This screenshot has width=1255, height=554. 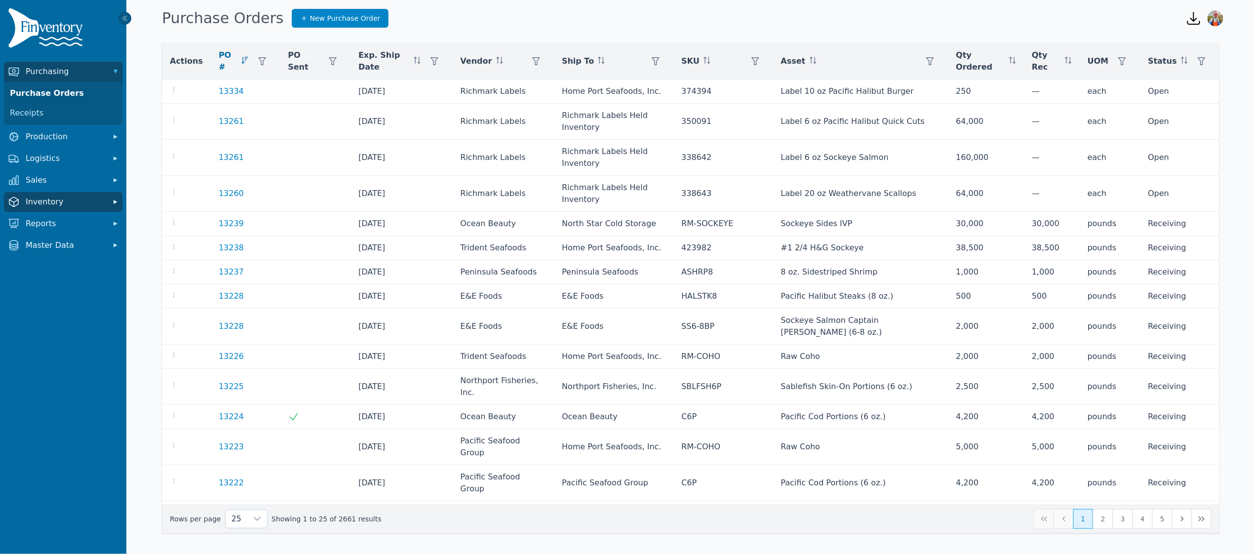 What do you see at coordinates (860, 248) in the screenshot?
I see `td: #1 2/4 H&G Sockeye` at bounding box center [860, 248].